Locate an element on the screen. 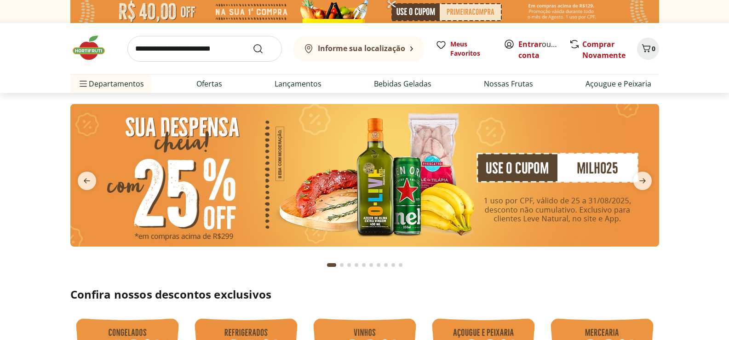 This screenshot has height=340, width=729. button: Go to page 6 from fs-carousel is located at coordinates (371, 265).